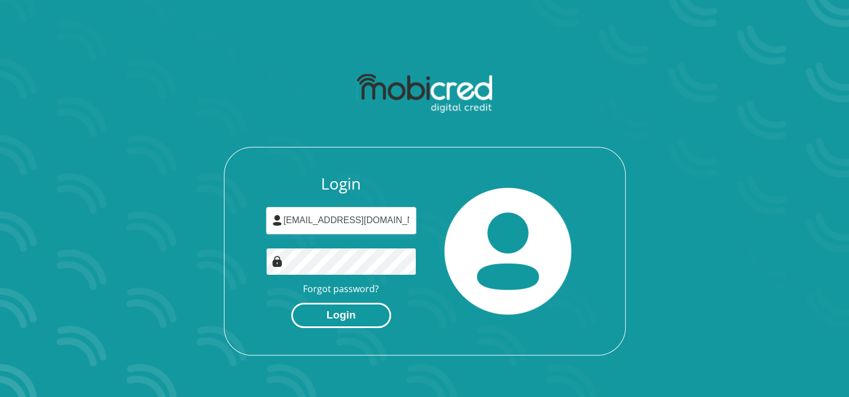  What do you see at coordinates (341, 184) in the screenshot?
I see `h3: Login` at bounding box center [341, 184].